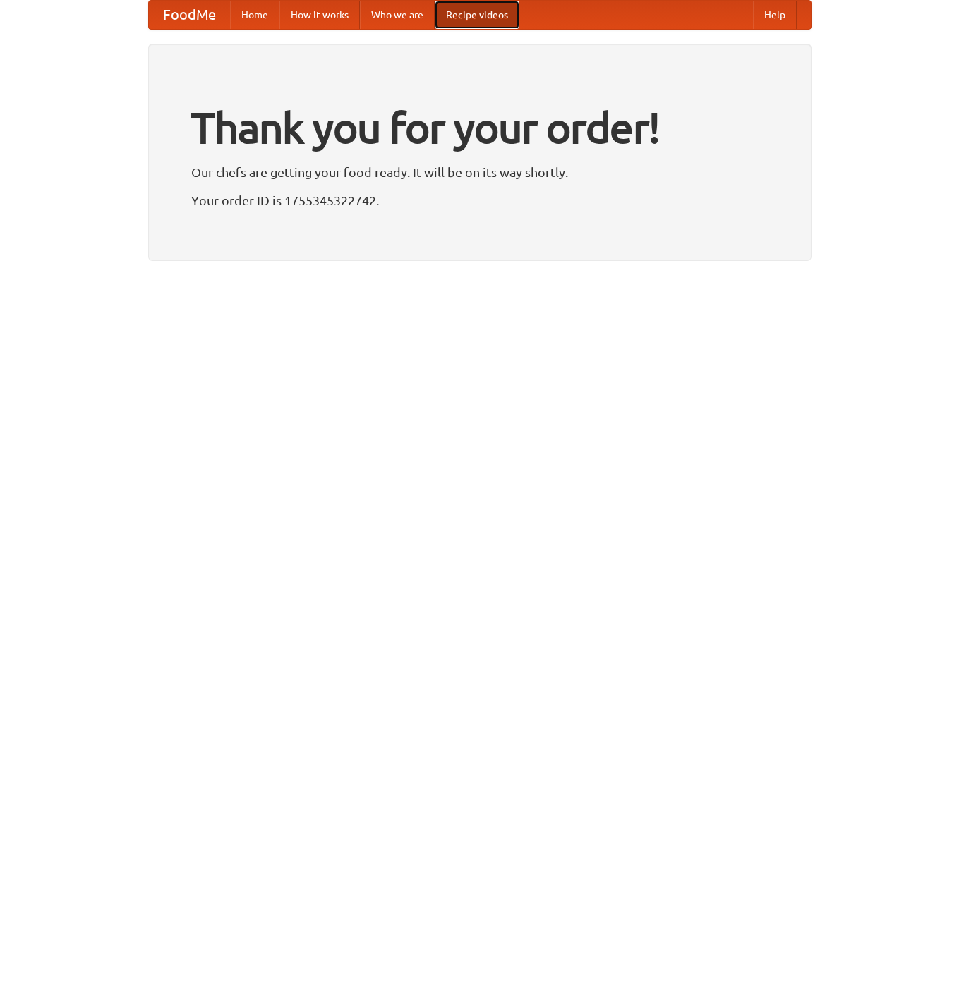 The width and height of the screenshot is (959, 998). I want to click on h1: Thank you for your order!, so click(480, 128).